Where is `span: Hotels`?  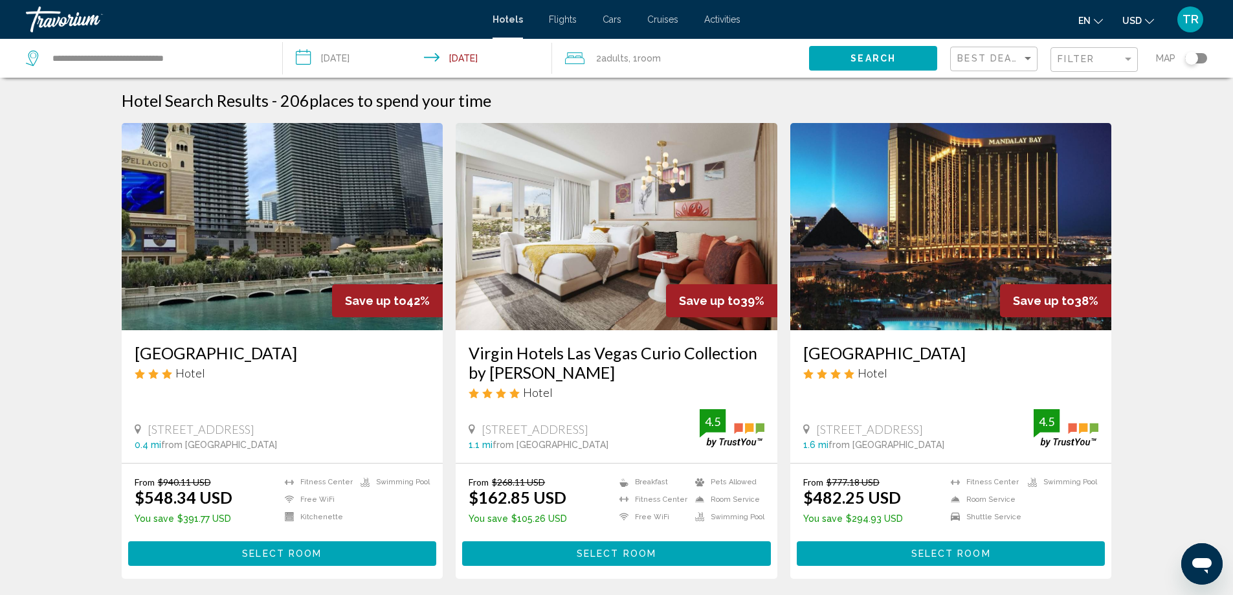
span: Hotels is located at coordinates (508, 19).